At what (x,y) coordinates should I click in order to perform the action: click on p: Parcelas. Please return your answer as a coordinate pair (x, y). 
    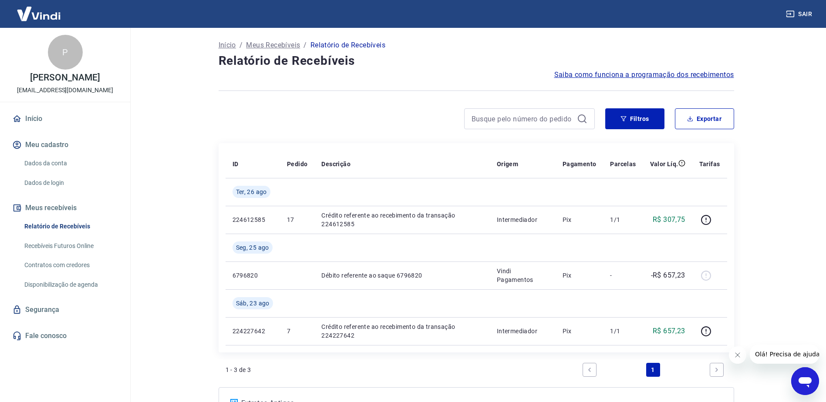
    Looking at the image, I should click on (622, 164).